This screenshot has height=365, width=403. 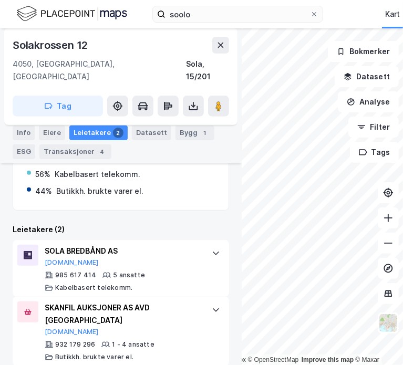 What do you see at coordinates (52, 132) in the screenshot?
I see `div: Eiere` at bounding box center [52, 132].